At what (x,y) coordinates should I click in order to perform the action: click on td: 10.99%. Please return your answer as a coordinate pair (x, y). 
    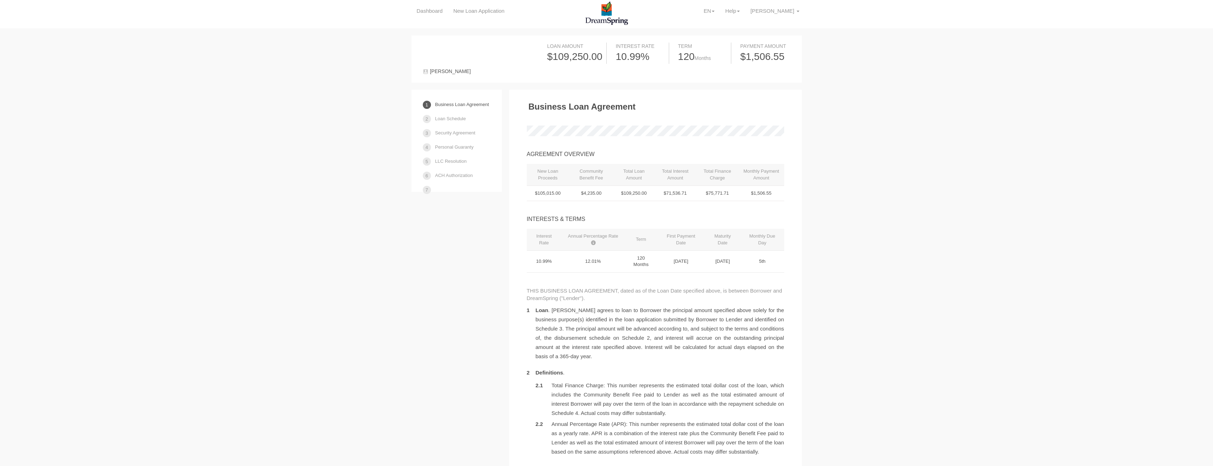
    Looking at the image, I should click on (544, 262).